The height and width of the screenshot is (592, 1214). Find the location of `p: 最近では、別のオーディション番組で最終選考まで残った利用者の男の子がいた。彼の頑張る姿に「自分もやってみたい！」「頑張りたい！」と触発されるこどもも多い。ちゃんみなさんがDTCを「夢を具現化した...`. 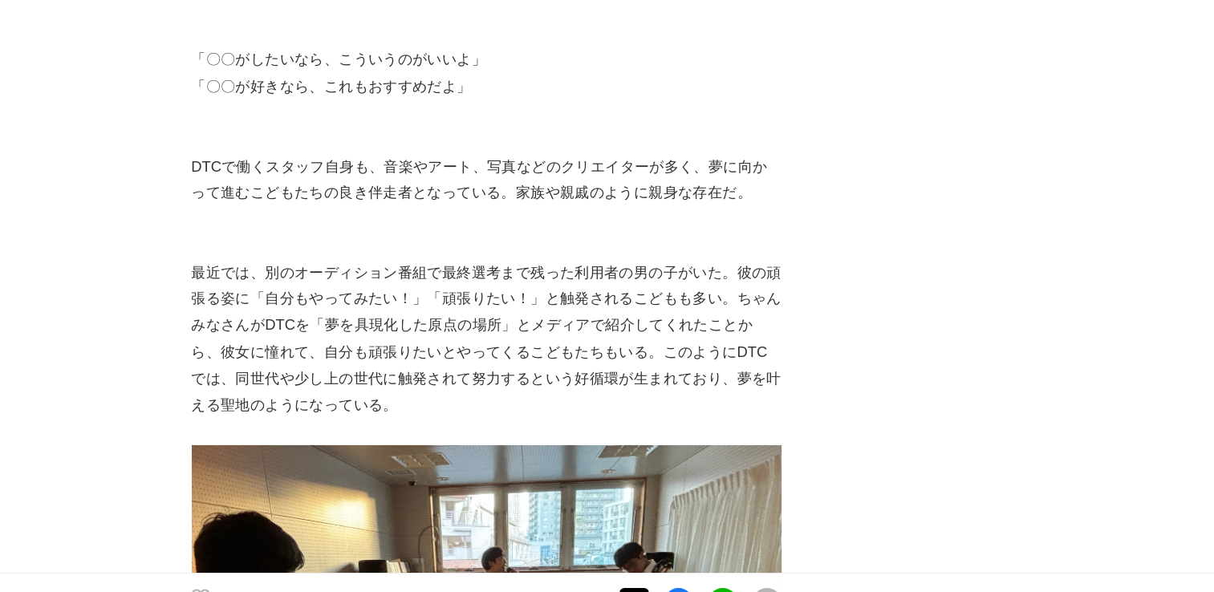

p: 最近では、別のオーディション番組で最終選考まで残った利用者の男の子がいた。彼の頑張る姿に「自分もやってみたい！」「頑張りたい！」と触発されるこどもも多い。ちゃんみなさんがDTCを「夢を具現化した... is located at coordinates (439, 338).